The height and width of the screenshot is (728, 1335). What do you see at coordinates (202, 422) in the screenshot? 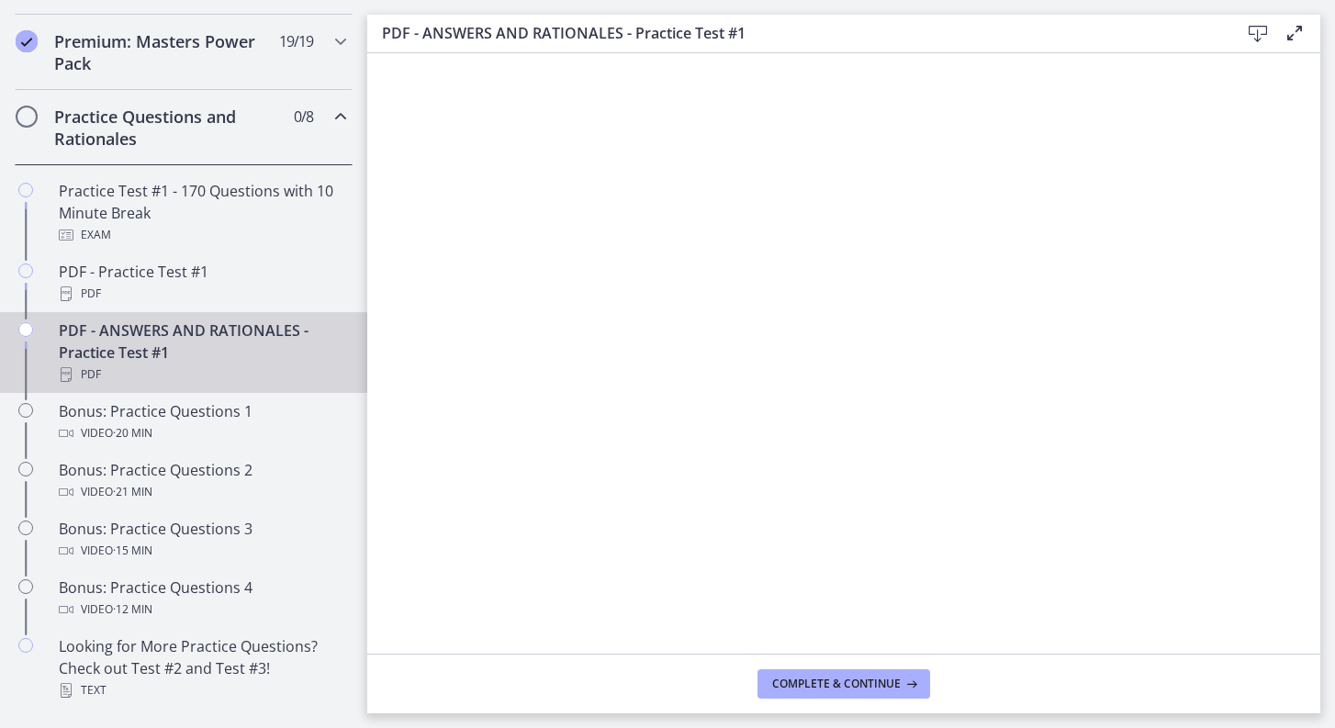
I see `div: Bonus: Practice Questions 1` at bounding box center [202, 422].